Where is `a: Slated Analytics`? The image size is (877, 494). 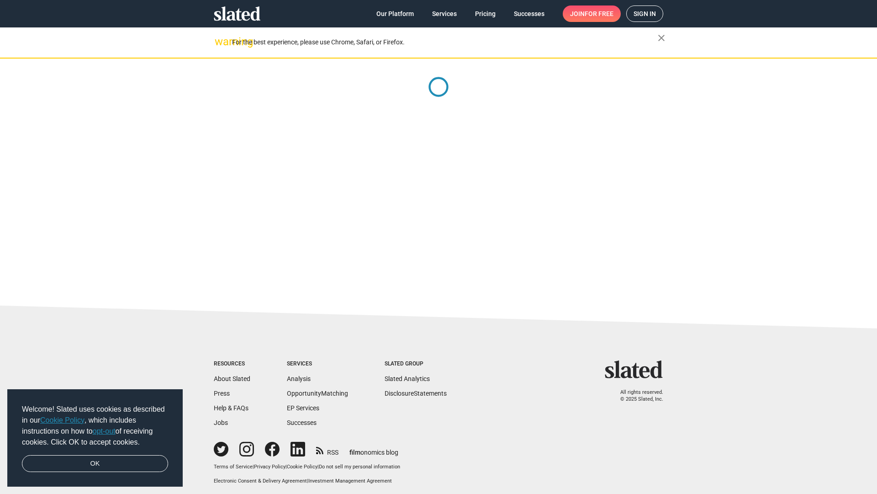
a: Slated Analytics is located at coordinates (407, 378).